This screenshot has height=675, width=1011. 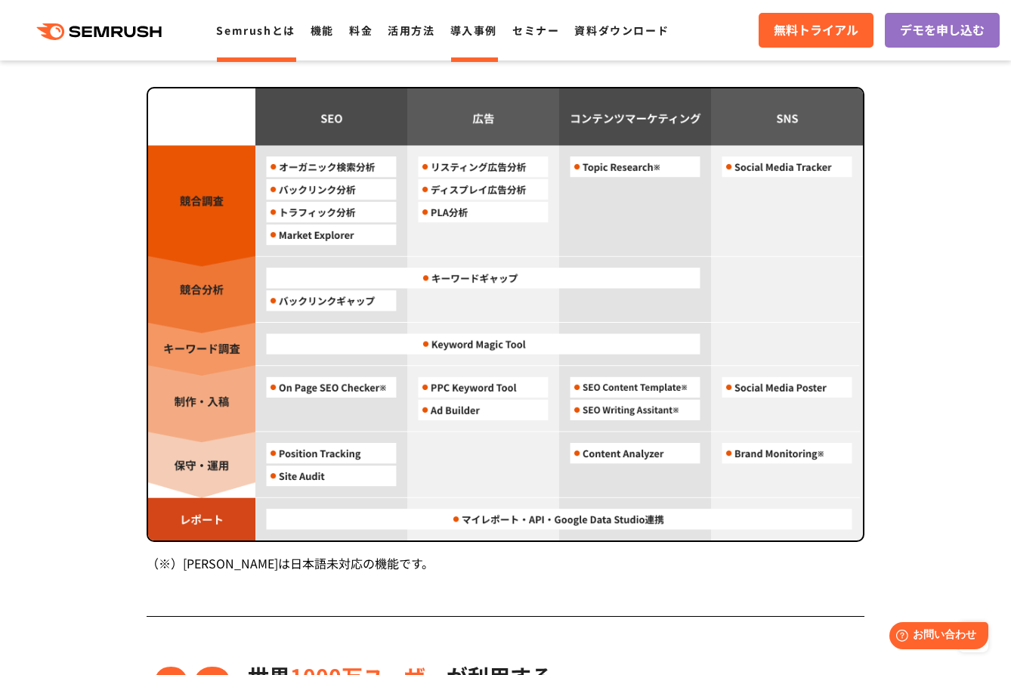 What do you see at coordinates (68, 19) in the screenshot?
I see `span: お問い合わせ` at bounding box center [68, 19].